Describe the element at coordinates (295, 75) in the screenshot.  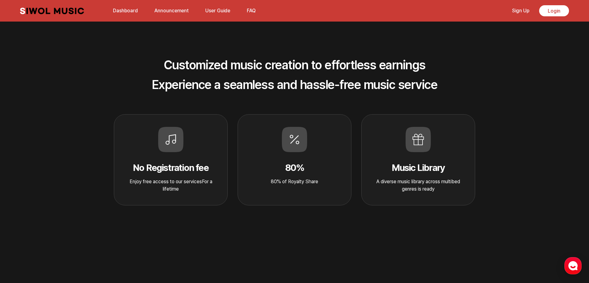
I see `h2: Customized music creation to effortless earnings Experience a seamless and hassle-free music service` at that location.